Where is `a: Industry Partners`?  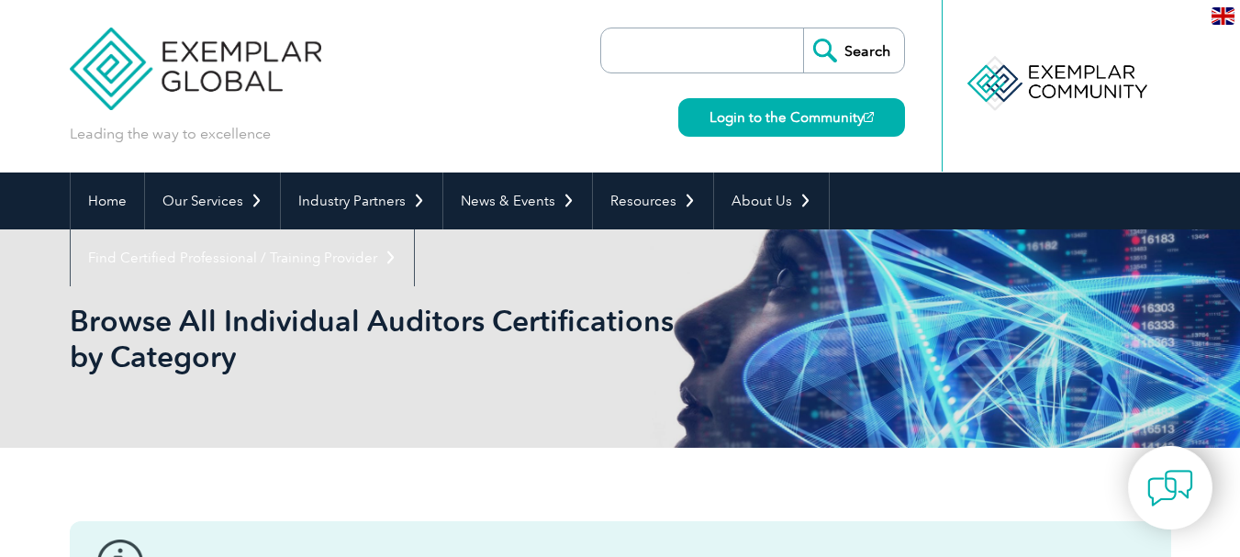
a: Industry Partners is located at coordinates (362, 201).